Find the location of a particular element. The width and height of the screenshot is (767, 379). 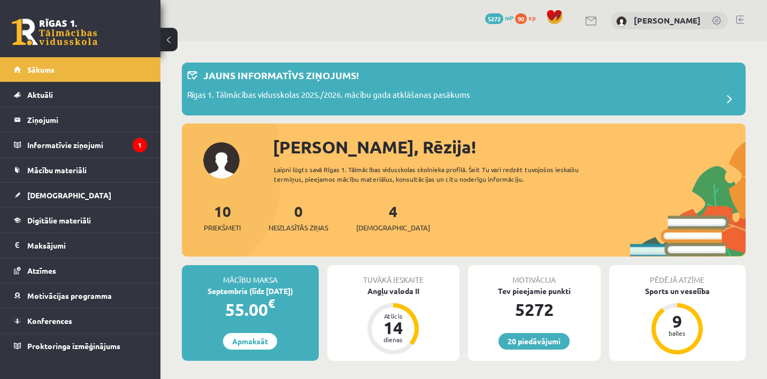

a: Maksājumi is located at coordinates (80, 245).